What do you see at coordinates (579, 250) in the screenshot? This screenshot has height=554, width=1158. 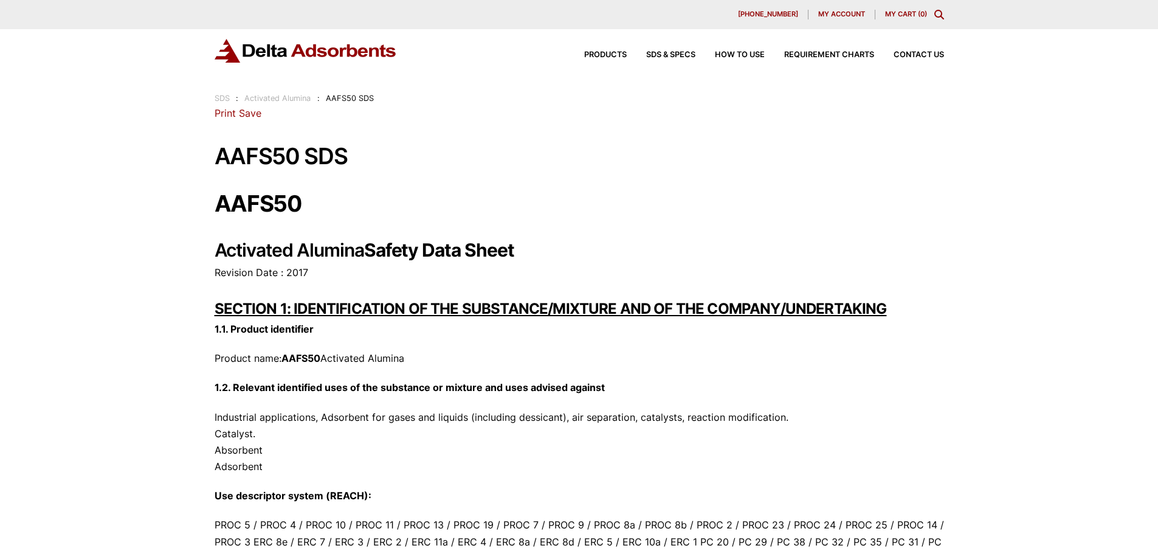 I see `h2: Activated Alumina` at bounding box center [579, 250].